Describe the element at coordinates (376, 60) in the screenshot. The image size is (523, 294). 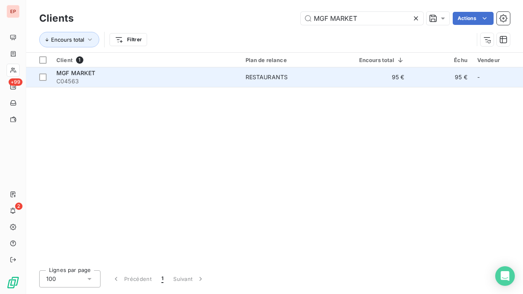
I see `div: Encours total` at that location.